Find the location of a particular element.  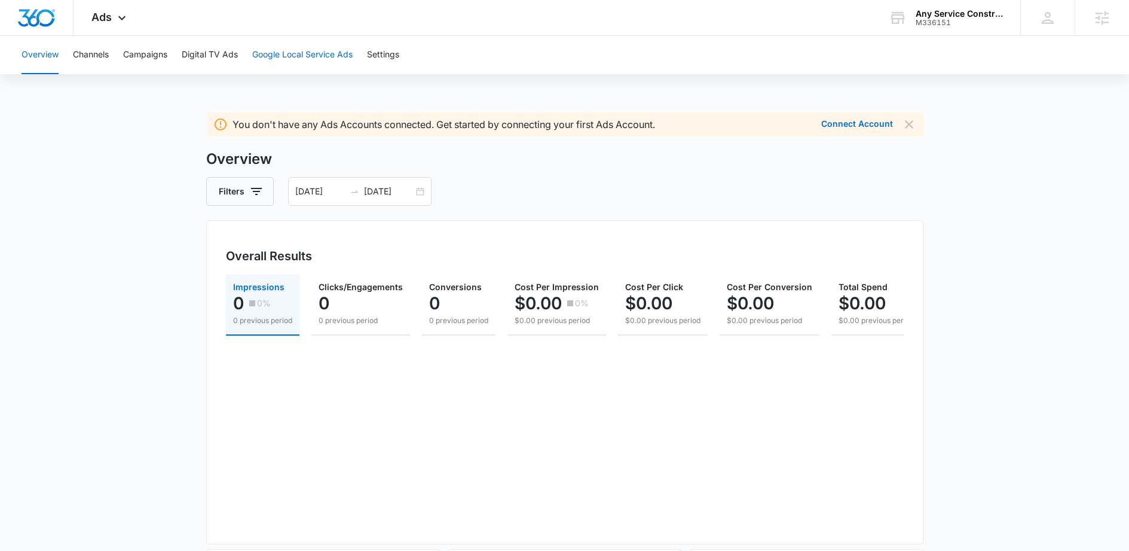

div: Keywords by Traffic is located at coordinates (167, 74).